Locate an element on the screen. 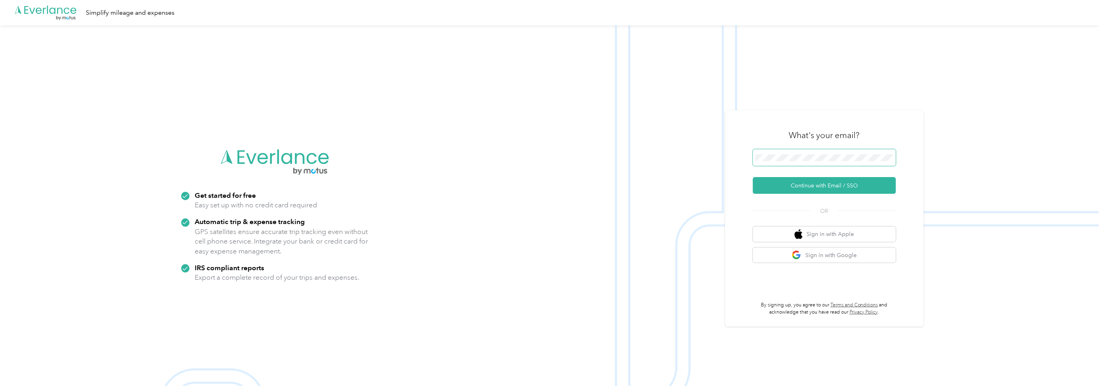 The height and width of the screenshot is (386, 1103). strong: Get started for free is located at coordinates (226, 195).